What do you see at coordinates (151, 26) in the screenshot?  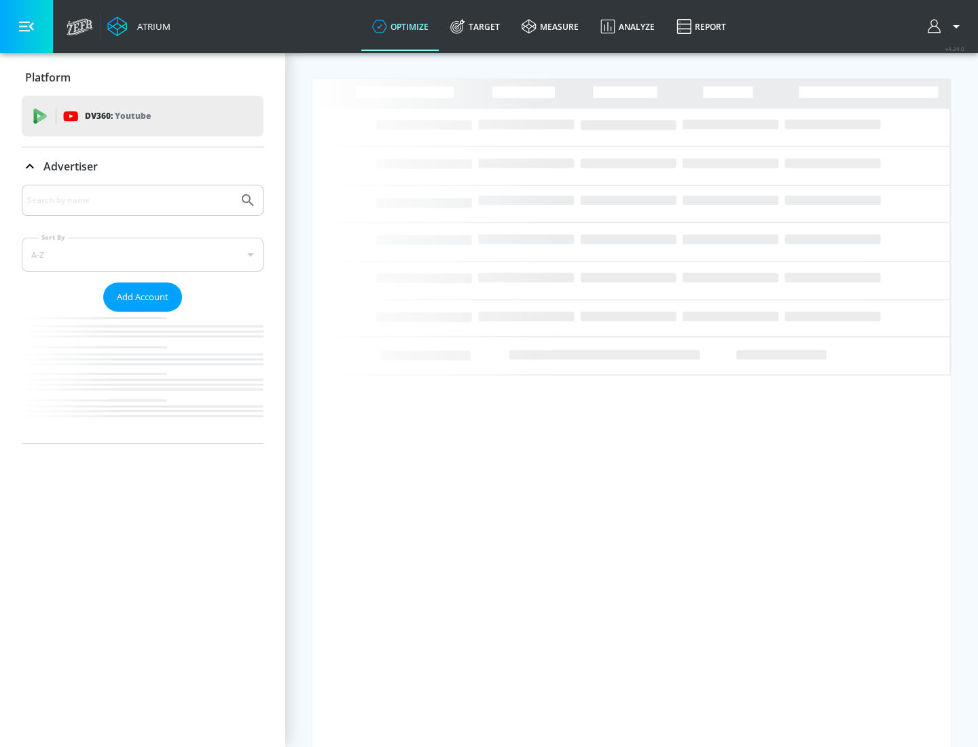 I see `div: Atrium` at bounding box center [151, 26].